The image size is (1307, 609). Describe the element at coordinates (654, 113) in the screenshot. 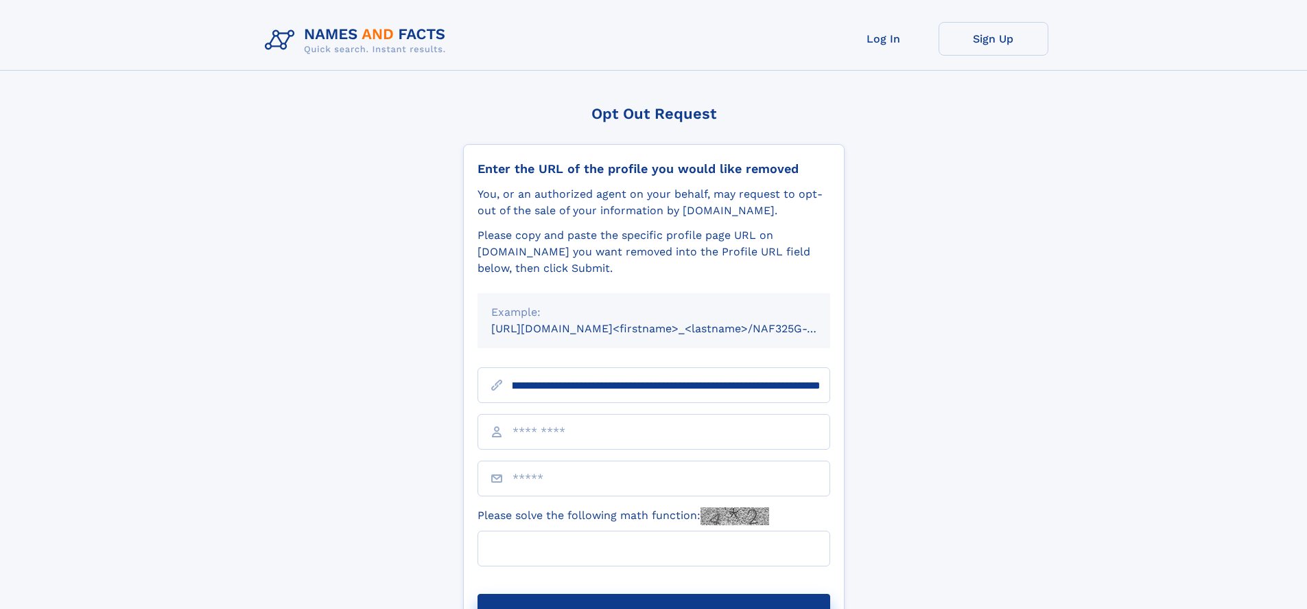

I see `div: Opt Out Request` at that location.